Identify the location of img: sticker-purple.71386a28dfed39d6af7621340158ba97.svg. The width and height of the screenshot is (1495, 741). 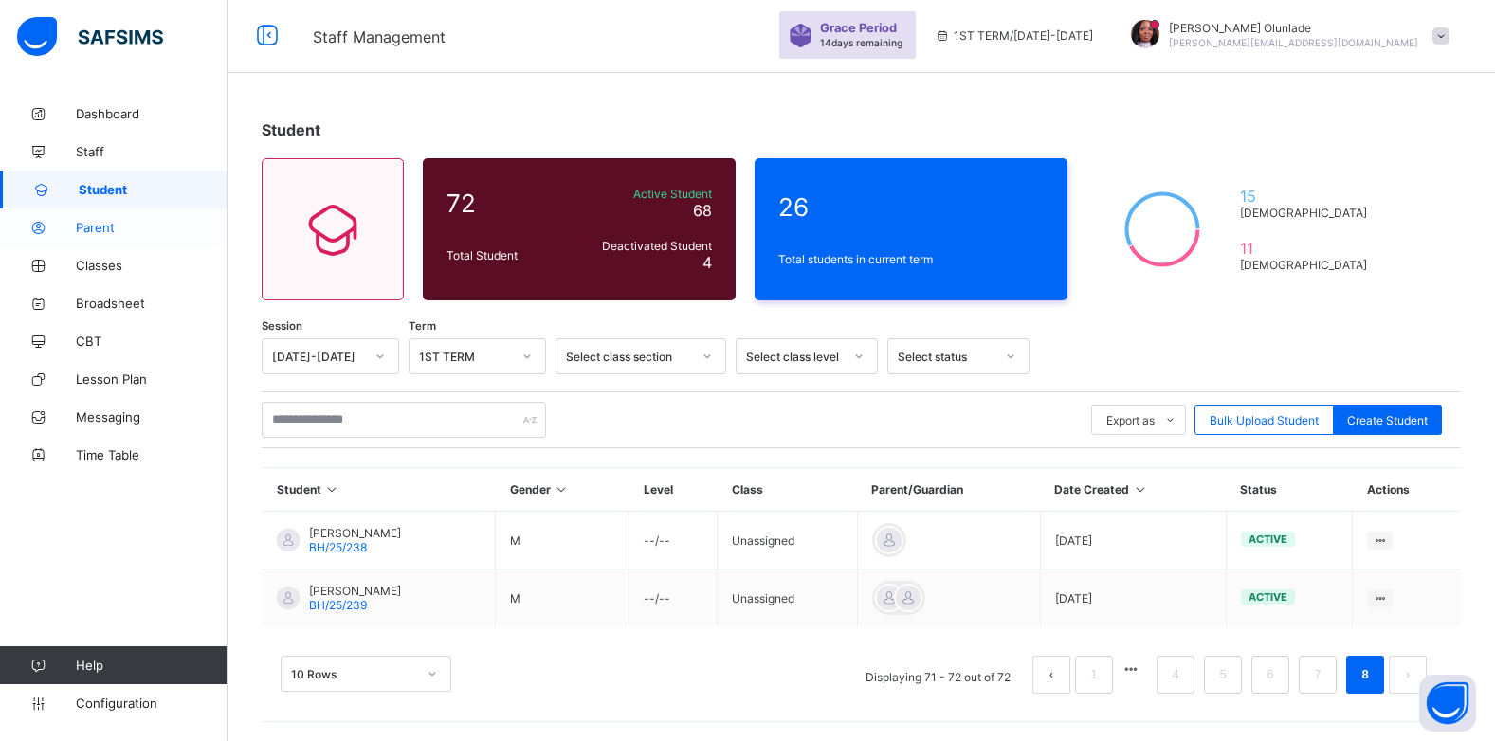
(800, 35).